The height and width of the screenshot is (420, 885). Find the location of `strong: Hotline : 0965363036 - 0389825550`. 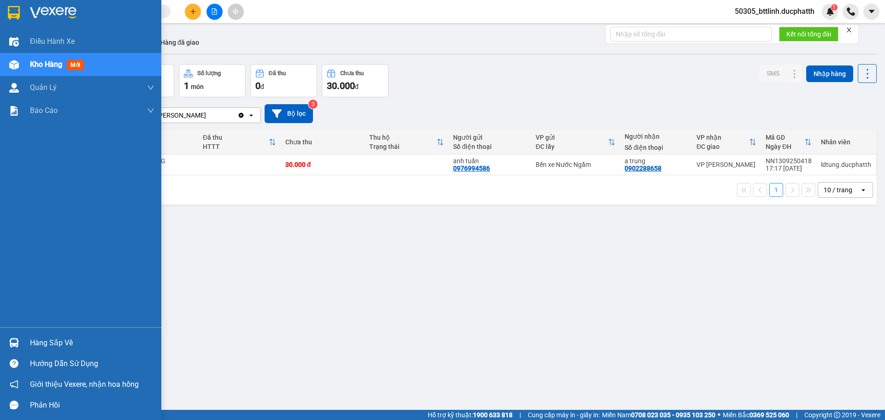

strong: Hotline : 0965363036 - 0389825550 is located at coordinates (59, 68).